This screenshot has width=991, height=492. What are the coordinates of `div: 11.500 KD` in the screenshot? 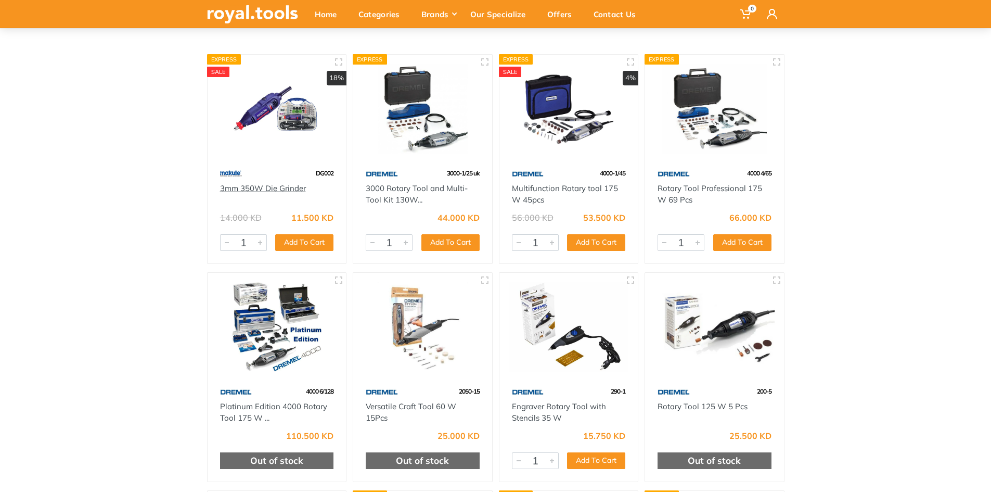 It's located at (312, 217).